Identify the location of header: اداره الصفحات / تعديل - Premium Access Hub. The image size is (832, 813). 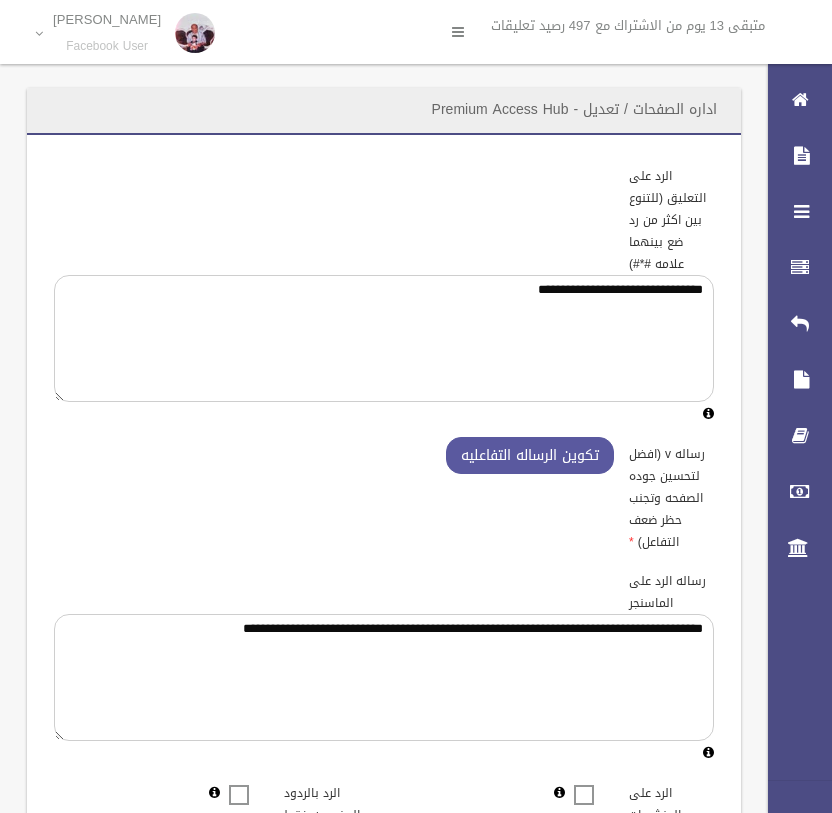
(574, 109).